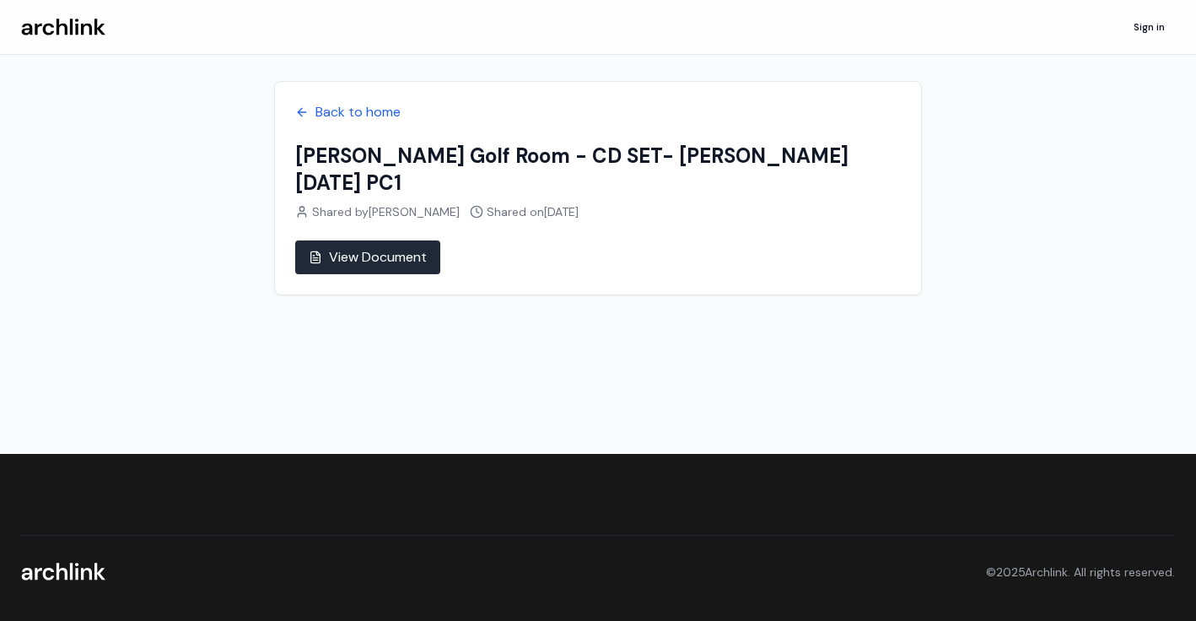 Image resolution: width=1196 pixels, height=621 pixels. I want to click on p: © 2025 Archlink. All rights reserved., so click(1081, 572).